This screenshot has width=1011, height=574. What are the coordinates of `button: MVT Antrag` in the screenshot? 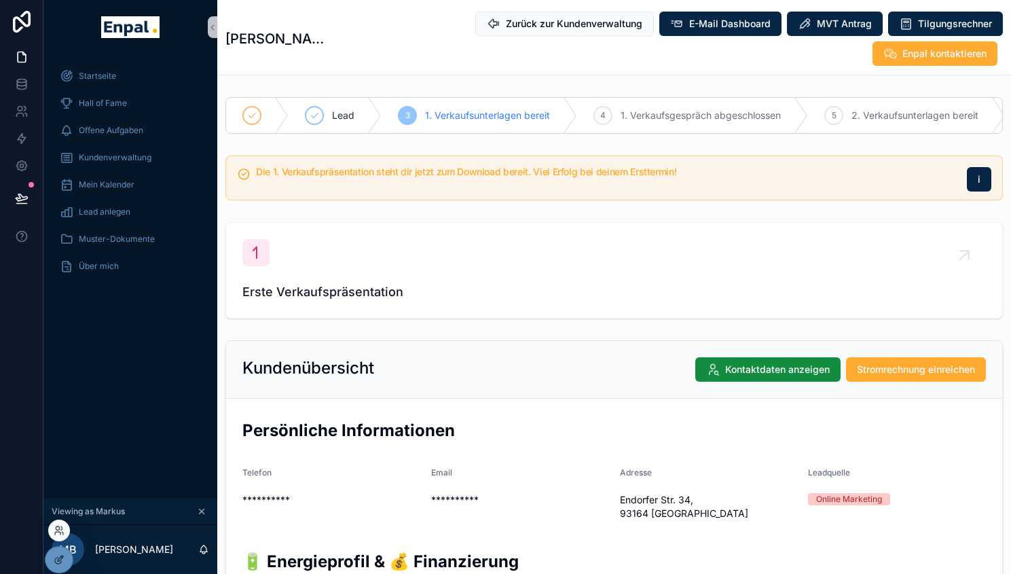 It's located at (835, 24).